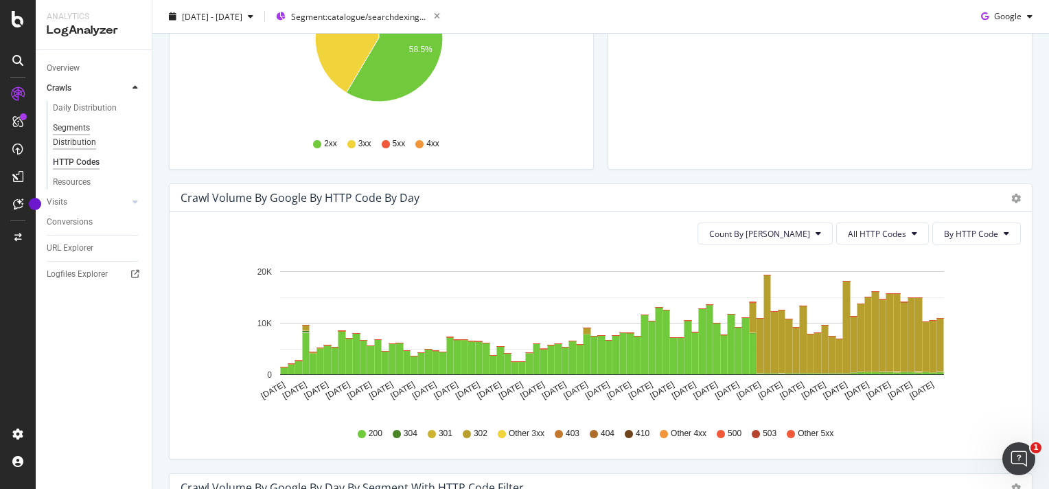 The image size is (1049, 489). What do you see at coordinates (643, 433) in the screenshot?
I see `span: 410` at bounding box center [643, 433].